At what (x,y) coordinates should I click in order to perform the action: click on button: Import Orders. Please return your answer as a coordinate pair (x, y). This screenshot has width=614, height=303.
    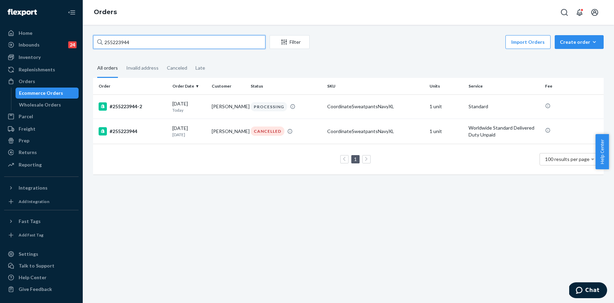
    Looking at the image, I should click on (528, 42).